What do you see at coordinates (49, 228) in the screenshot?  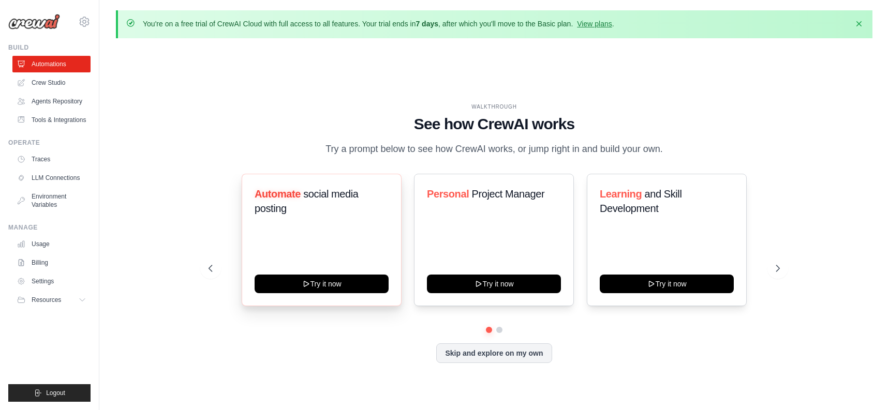 I see `div: Manage` at bounding box center [49, 228].